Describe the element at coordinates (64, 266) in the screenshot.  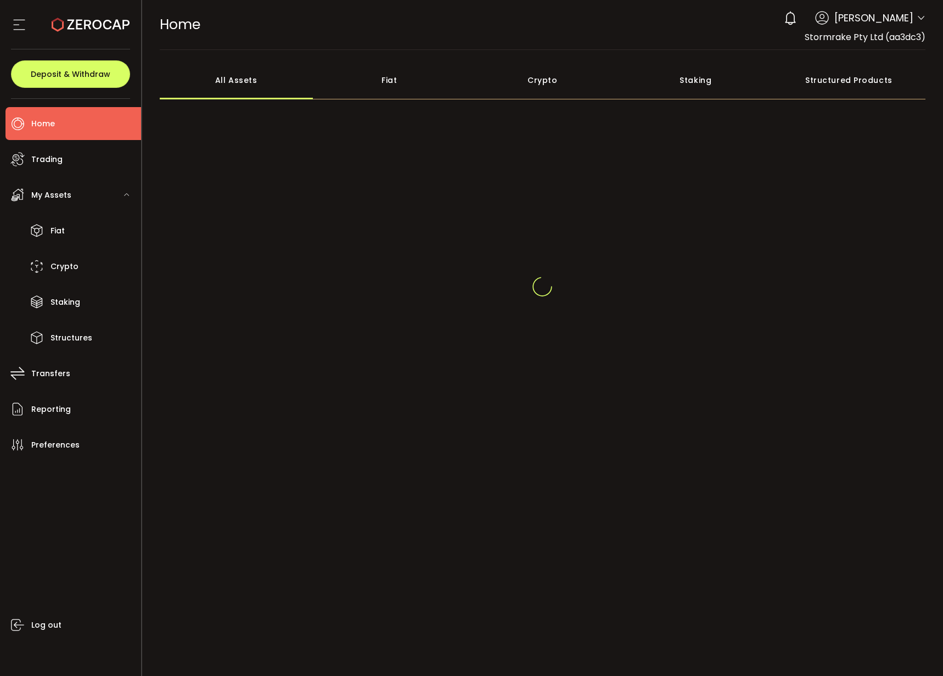
I see `span: Crypto` at that location.